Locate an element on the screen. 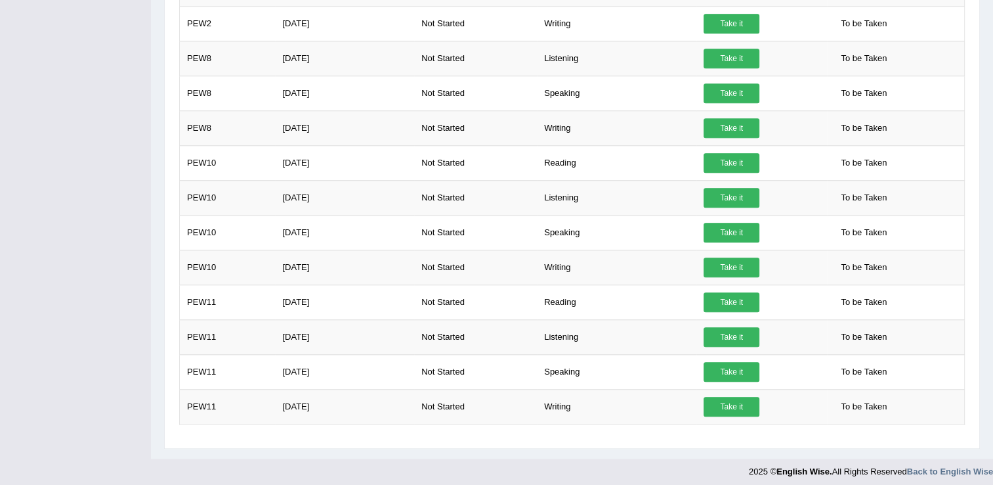 The image size is (993, 485). strong: English Wise. is located at coordinates (804, 471).